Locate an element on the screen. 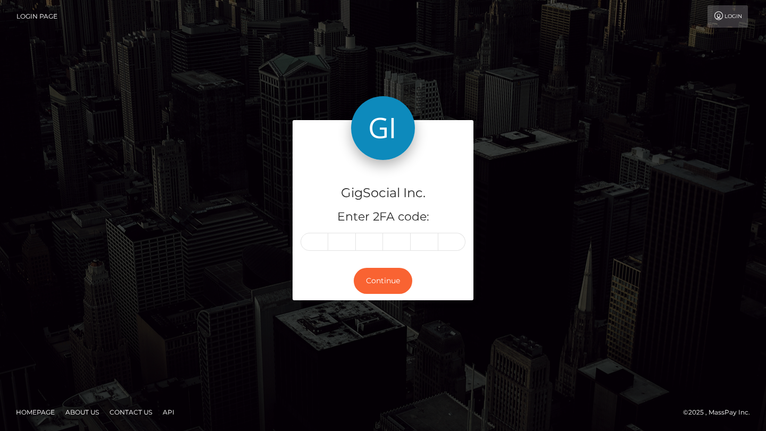  a: Login is located at coordinates (727, 16).